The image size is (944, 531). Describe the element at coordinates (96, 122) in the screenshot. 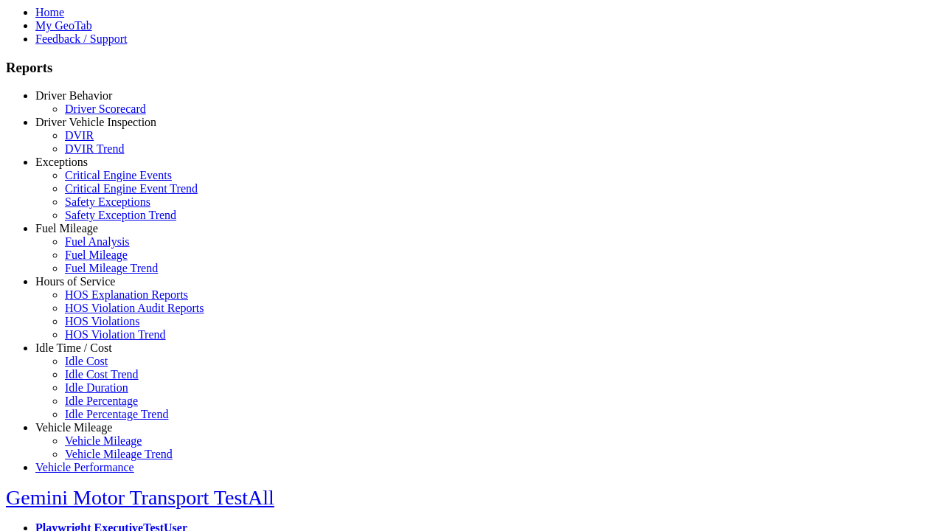

I see `a: Driver Vehicle Inspection` at that location.